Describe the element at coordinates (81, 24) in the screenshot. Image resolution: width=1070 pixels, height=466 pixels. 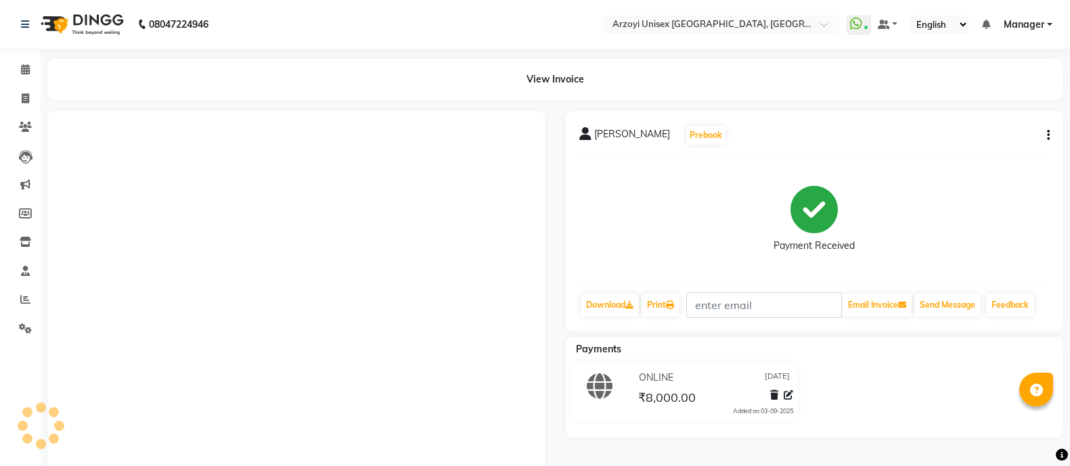
I see `img: logo` at that location.